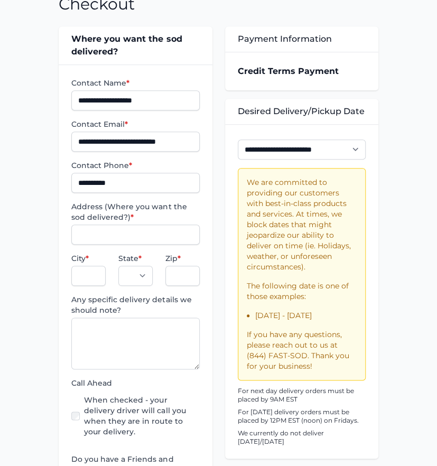 Image resolution: width=437 pixels, height=466 pixels. What do you see at coordinates (302, 396) in the screenshot?
I see `p: For next day delivery orders must be placed by 9AM EST` at bounding box center [302, 396].